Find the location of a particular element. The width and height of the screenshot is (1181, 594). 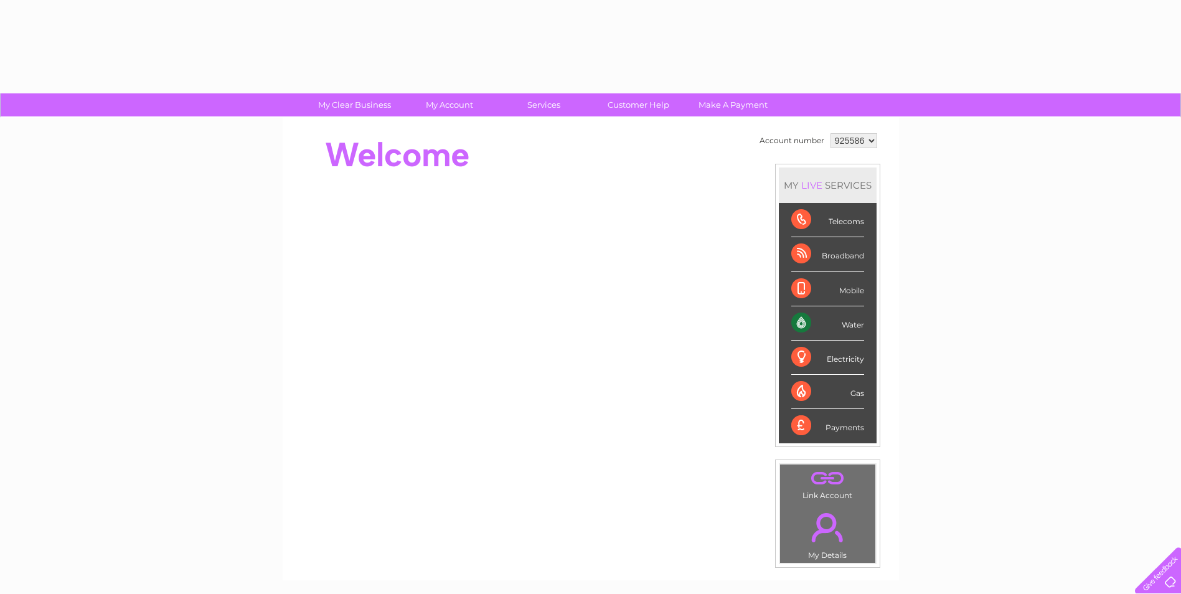

div: Broadband is located at coordinates (827, 254).